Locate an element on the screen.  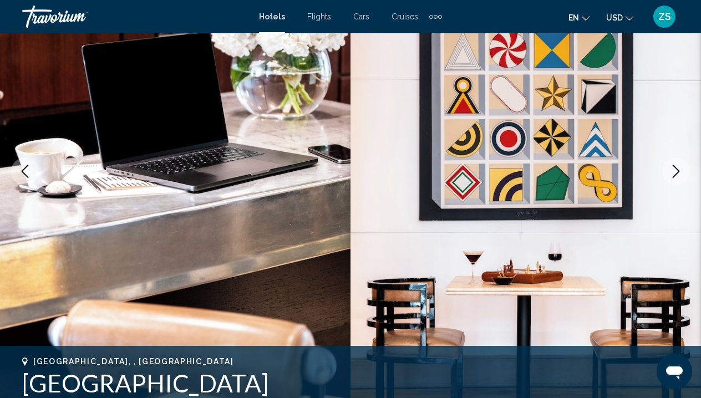
button: Change language is located at coordinates (579, 17).